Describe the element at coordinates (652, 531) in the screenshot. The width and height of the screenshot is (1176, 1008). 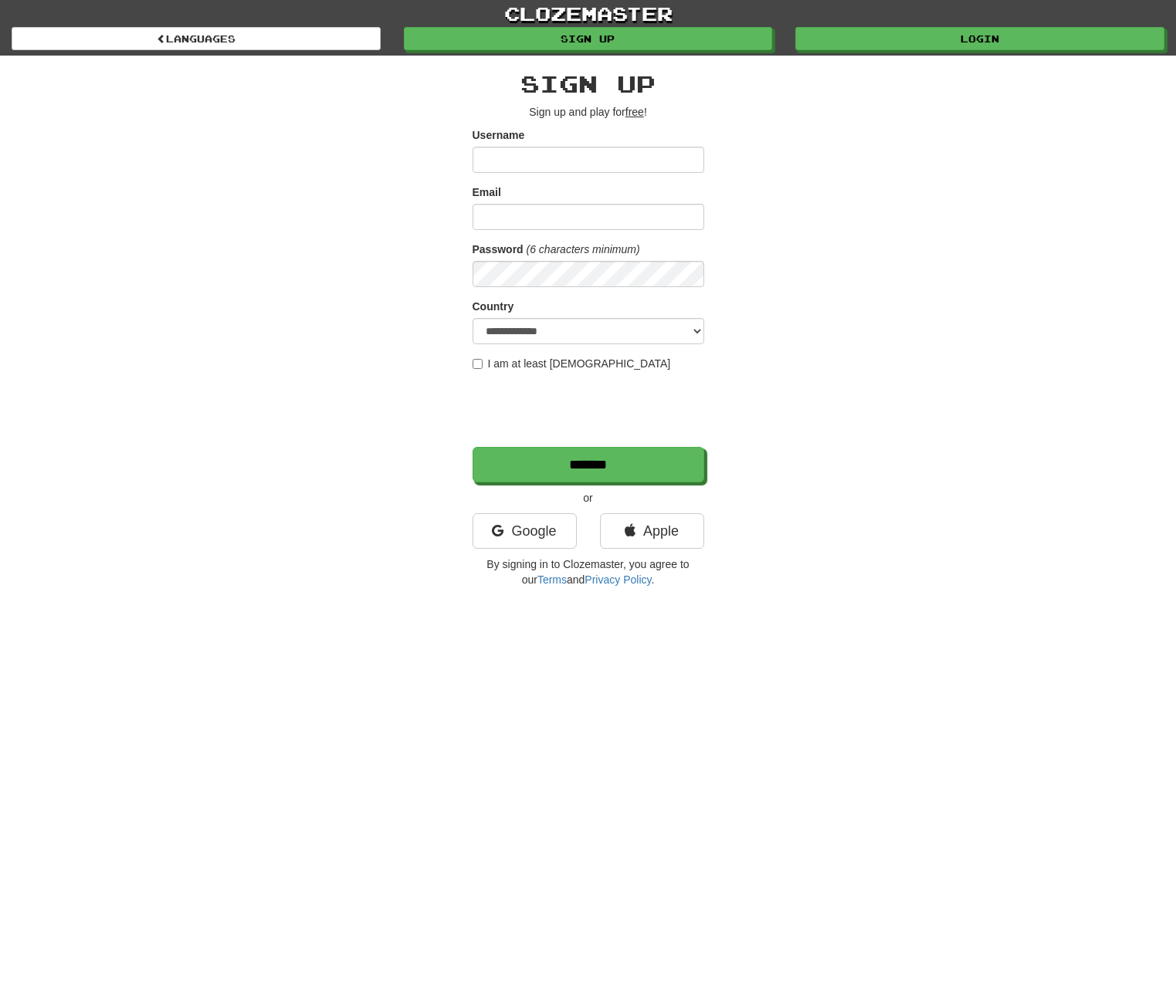
I see `a: Apple` at that location.